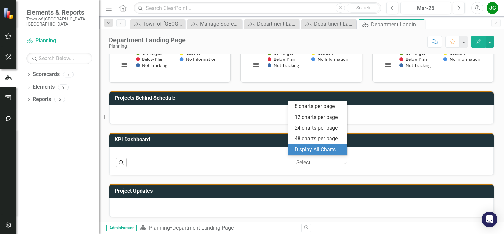 Image resolution: width=504 pixels, height=234 pixels. Describe the element at coordinates (147, 46) in the screenshot. I see `div: Planning` at that location.